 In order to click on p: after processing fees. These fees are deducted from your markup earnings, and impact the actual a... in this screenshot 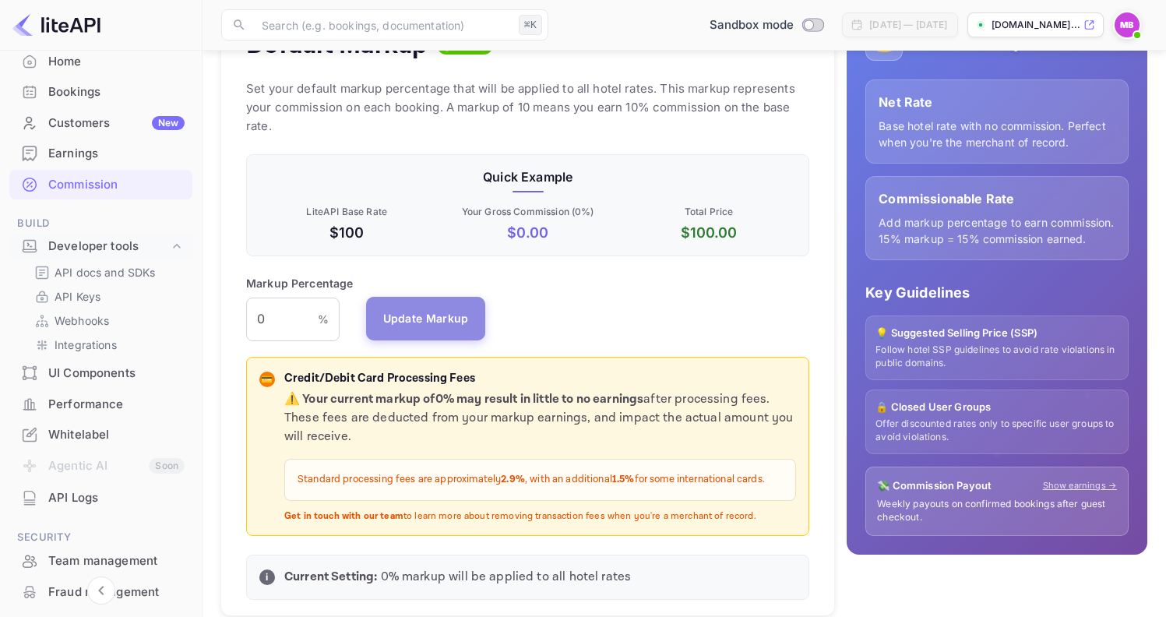, I will do `click(540, 418)`.